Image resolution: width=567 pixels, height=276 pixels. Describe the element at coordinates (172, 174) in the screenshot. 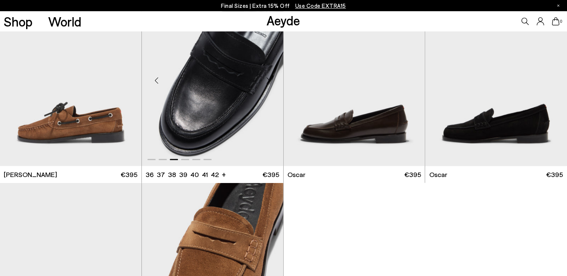

I see `li: 38` at that location.